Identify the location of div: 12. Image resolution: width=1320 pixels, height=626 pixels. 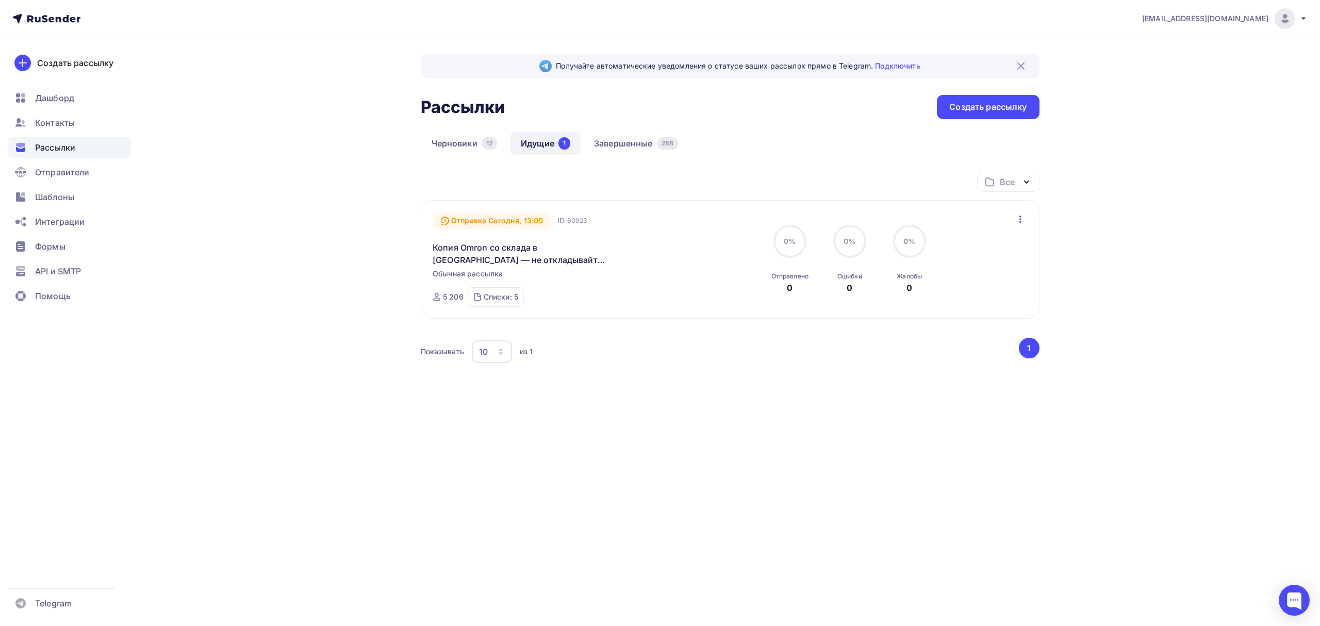
(489, 143).